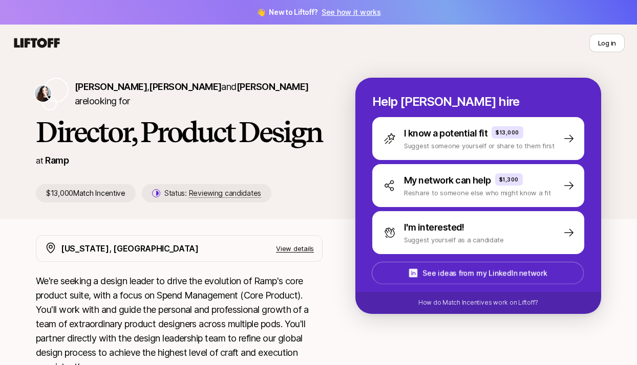 The image size is (637, 365). I want to click on h1: Director, Product Design, so click(179, 132).